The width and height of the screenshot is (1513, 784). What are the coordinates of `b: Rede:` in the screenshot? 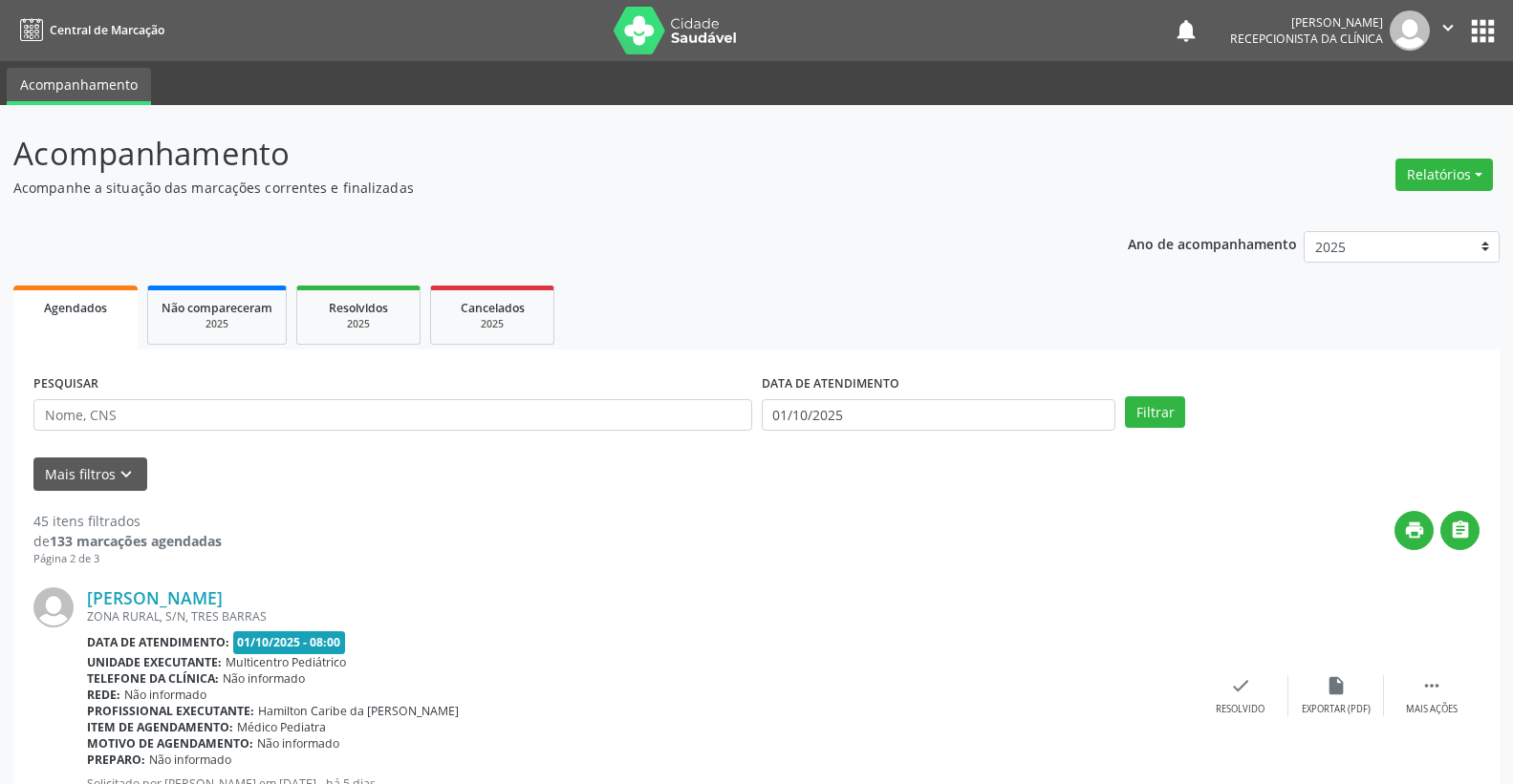 It's located at (103, 694).